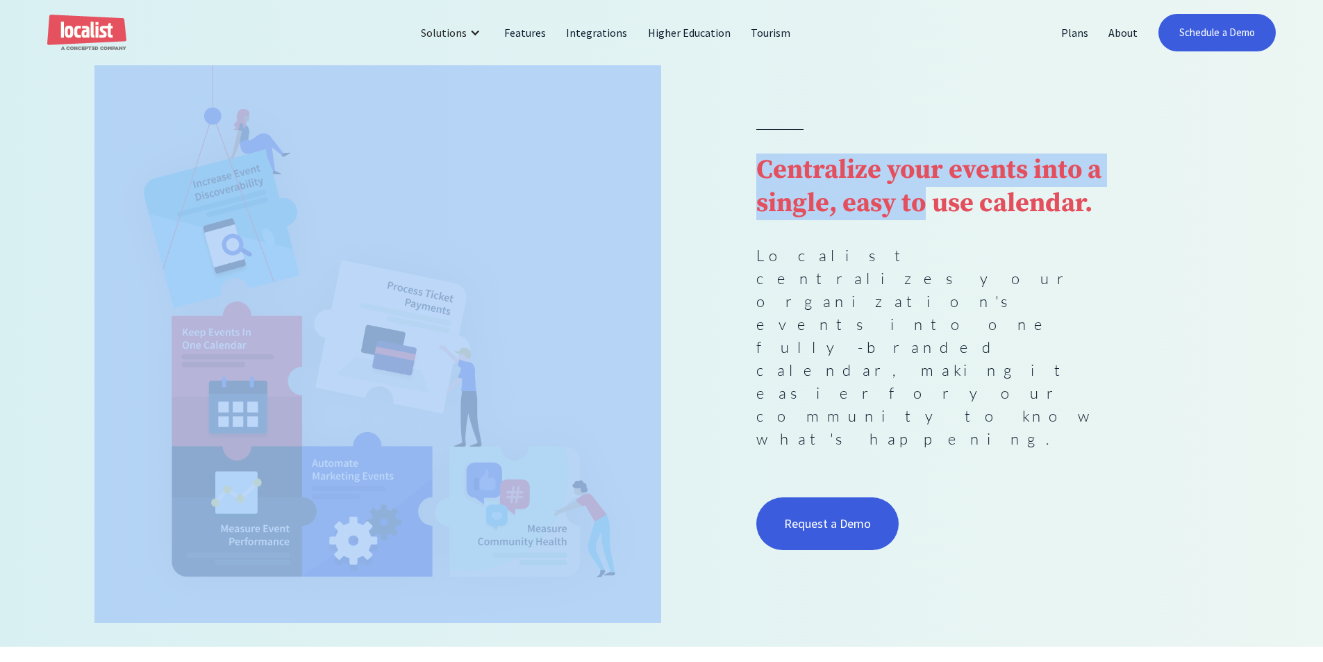 This screenshot has width=1323, height=662. I want to click on a: Higher Education, so click(690, 33).